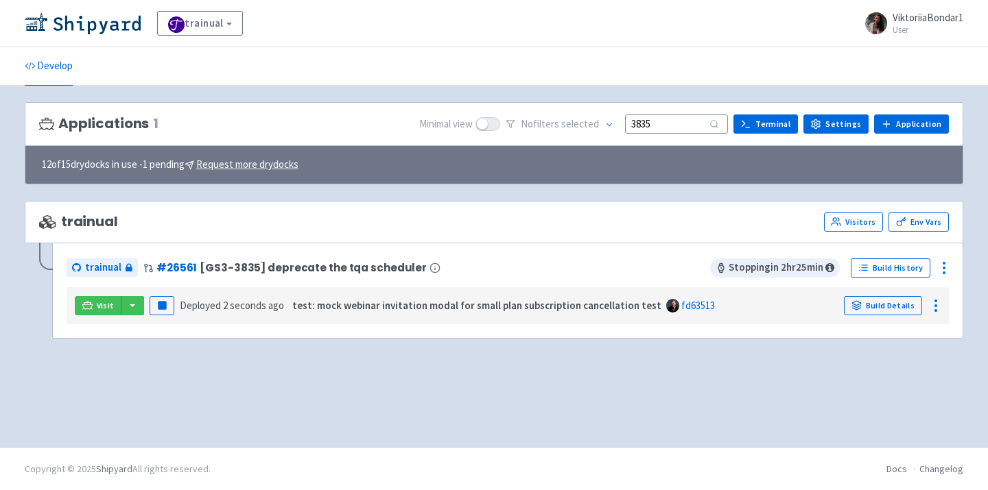 This screenshot has width=988, height=490. What do you see at coordinates (170, 165) in the screenshot?
I see `span: 12 of 15 drydocks in use - 1 pending` at bounding box center [170, 165].